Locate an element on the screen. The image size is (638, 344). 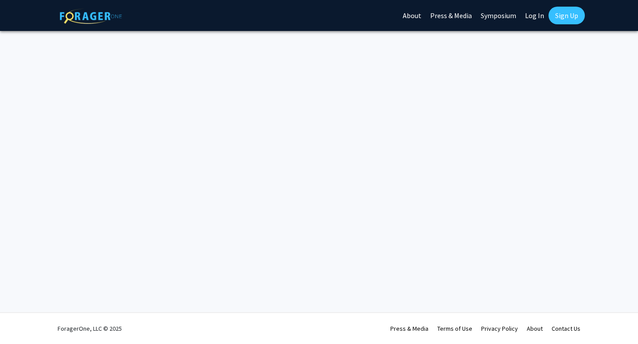
div: ForagerOne, LLC © 2025 is located at coordinates (89, 329).